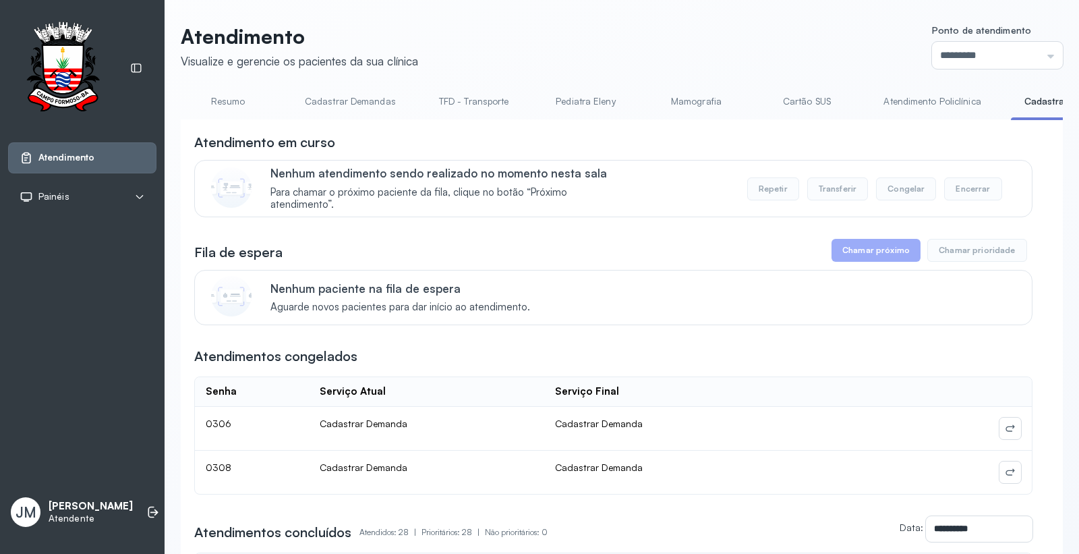  What do you see at coordinates (911, 527) in the screenshot?
I see `label: Data:` at bounding box center [911, 527].